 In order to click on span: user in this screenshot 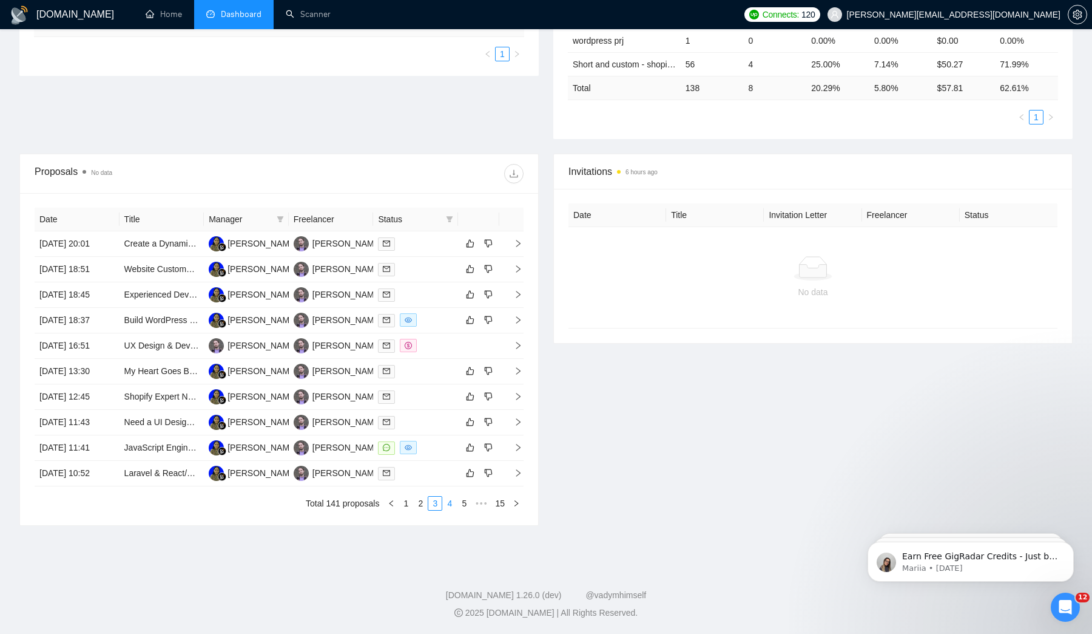, I will do `click(835, 15)`.